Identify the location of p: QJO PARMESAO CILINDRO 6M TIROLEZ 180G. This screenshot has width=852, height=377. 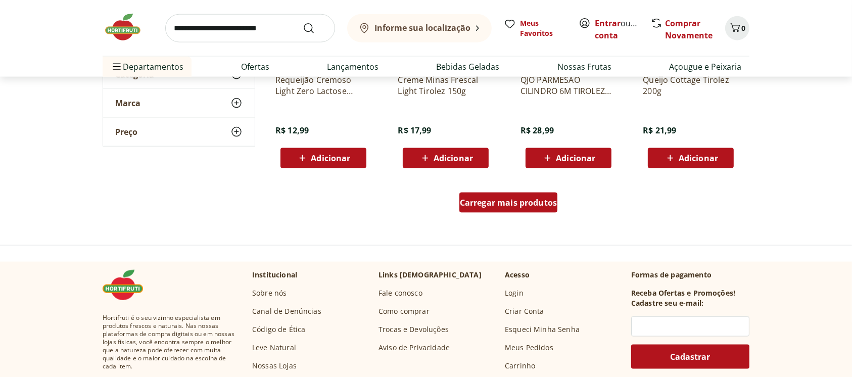
(569, 85).